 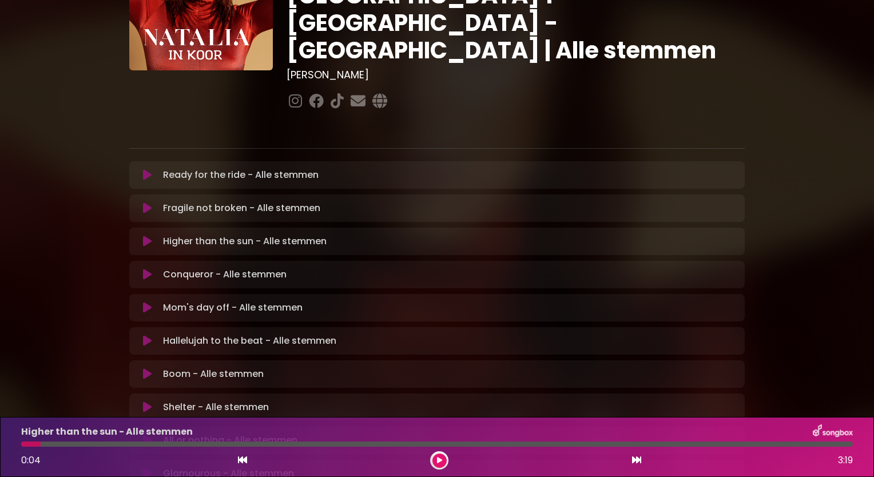 What do you see at coordinates (213, 374) in the screenshot?
I see `p: Boom - Alle stemmen` at bounding box center [213, 374].